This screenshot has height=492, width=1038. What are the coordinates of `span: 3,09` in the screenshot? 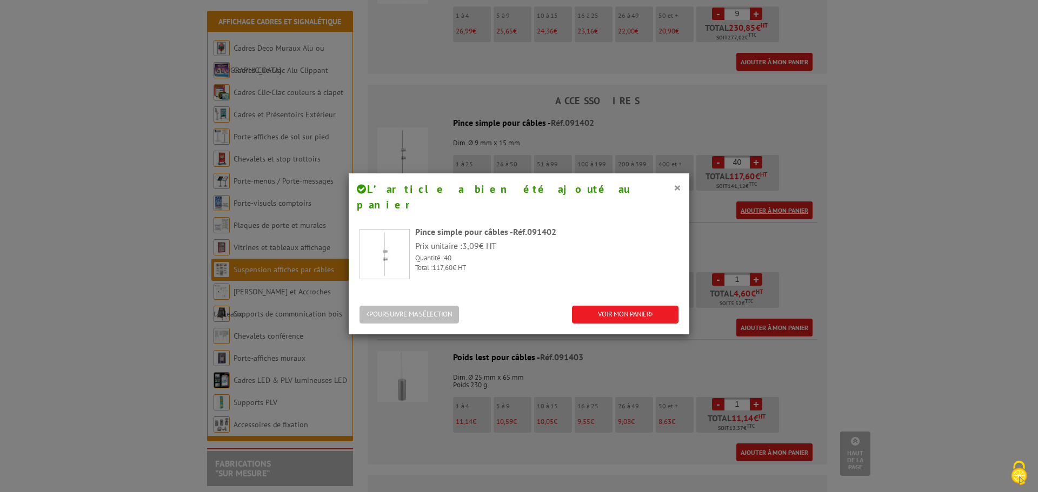 It's located at (470, 246).